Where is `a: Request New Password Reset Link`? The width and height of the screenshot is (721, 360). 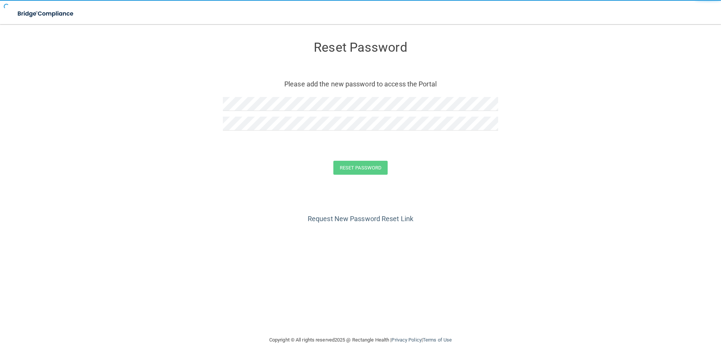
a: Request New Password Reset Link is located at coordinates (360, 218).